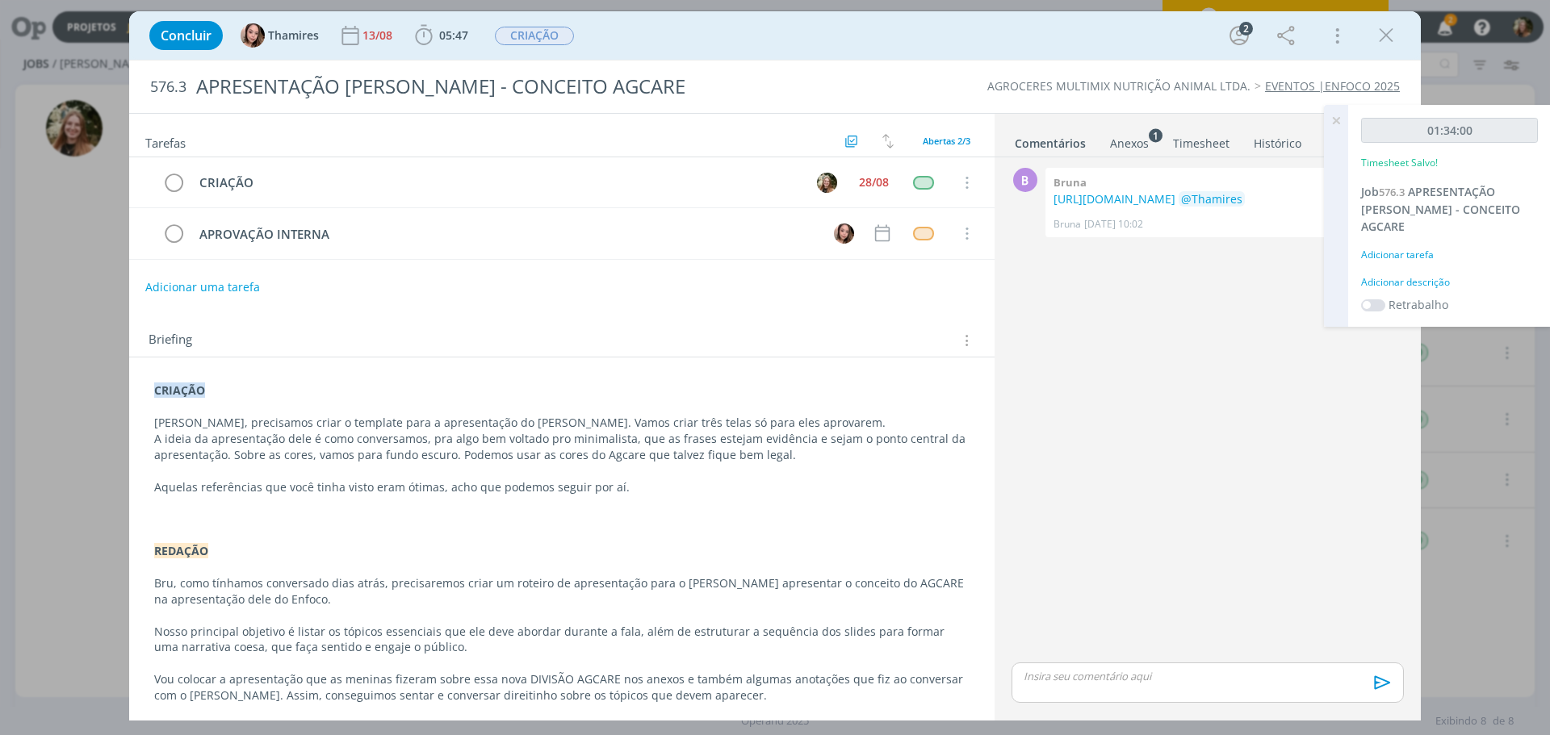 This screenshot has width=1550, height=735. What do you see at coordinates (888, 141) in the screenshot?
I see `img: arrow-down-up.svg` at bounding box center [888, 141].